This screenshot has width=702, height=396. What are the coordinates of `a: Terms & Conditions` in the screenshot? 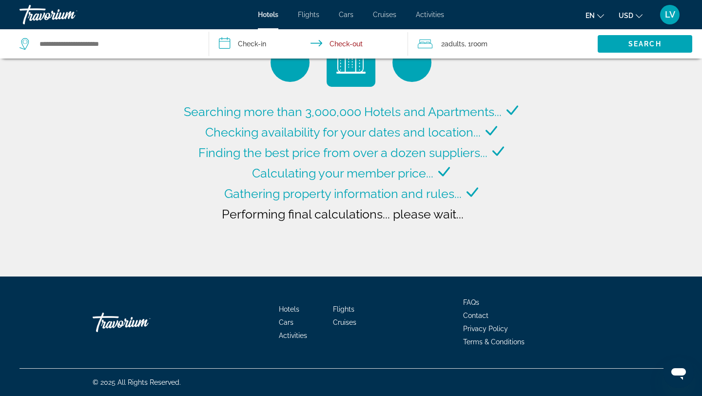 It's located at (494, 342).